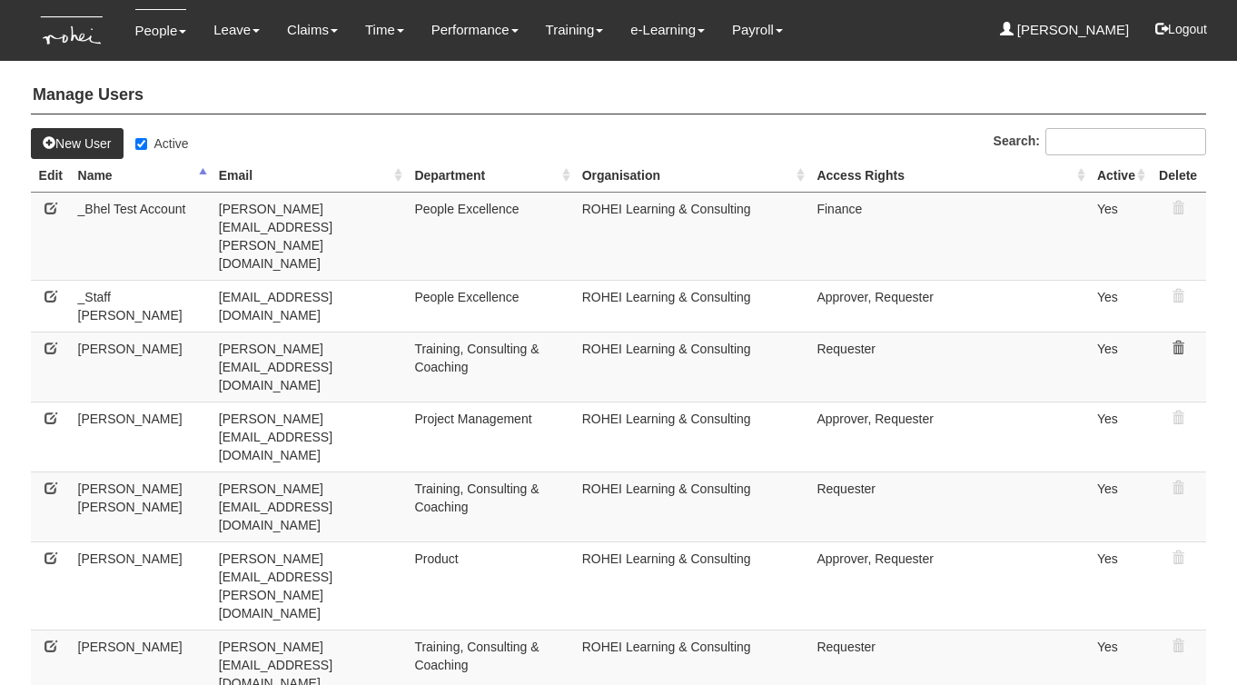 This screenshot has height=685, width=1237. What do you see at coordinates (162, 143) in the screenshot?
I see `label: Active` at bounding box center [162, 143].